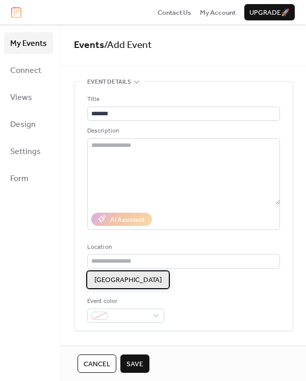 This screenshot has height=381, width=306. Describe the element at coordinates (26, 152) in the screenshot. I see `span: Settings` at that location.